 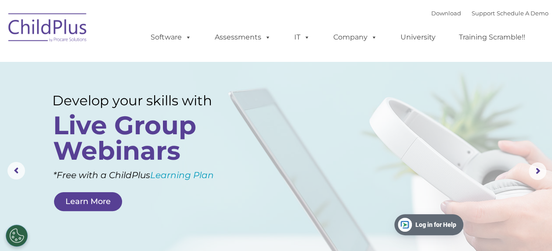 I want to click on button: Cookies Settings, so click(x=17, y=236).